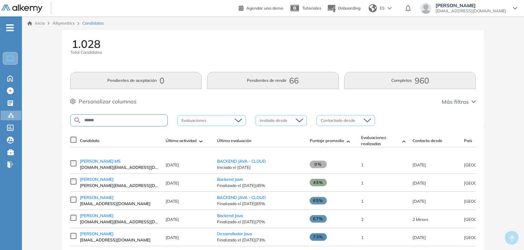 This screenshot has height=250, width=524. I want to click on span: Desarrollador Java, so click(235, 234).